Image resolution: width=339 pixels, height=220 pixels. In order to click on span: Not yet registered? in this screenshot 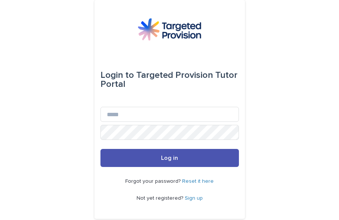, I will do `click(161, 198)`.